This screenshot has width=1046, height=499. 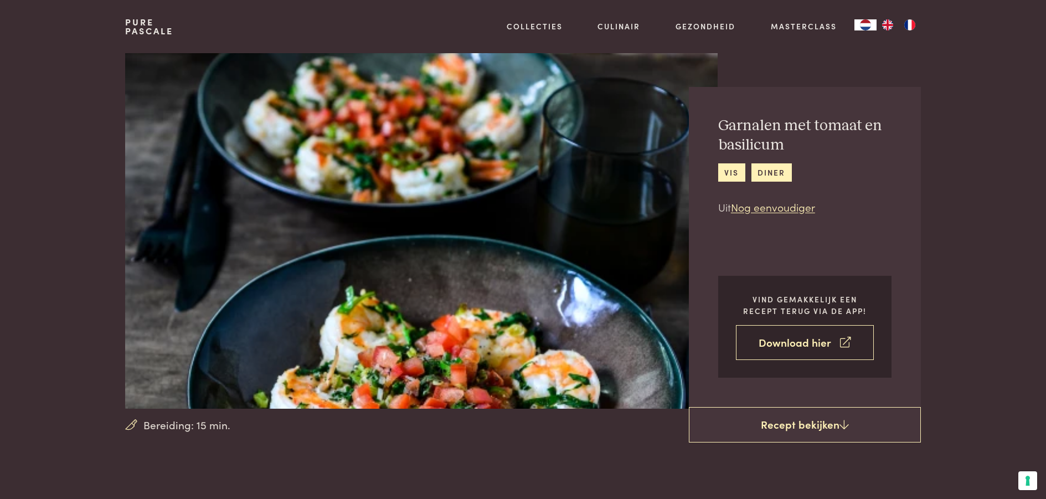 I want to click on a: vis, so click(x=731, y=172).